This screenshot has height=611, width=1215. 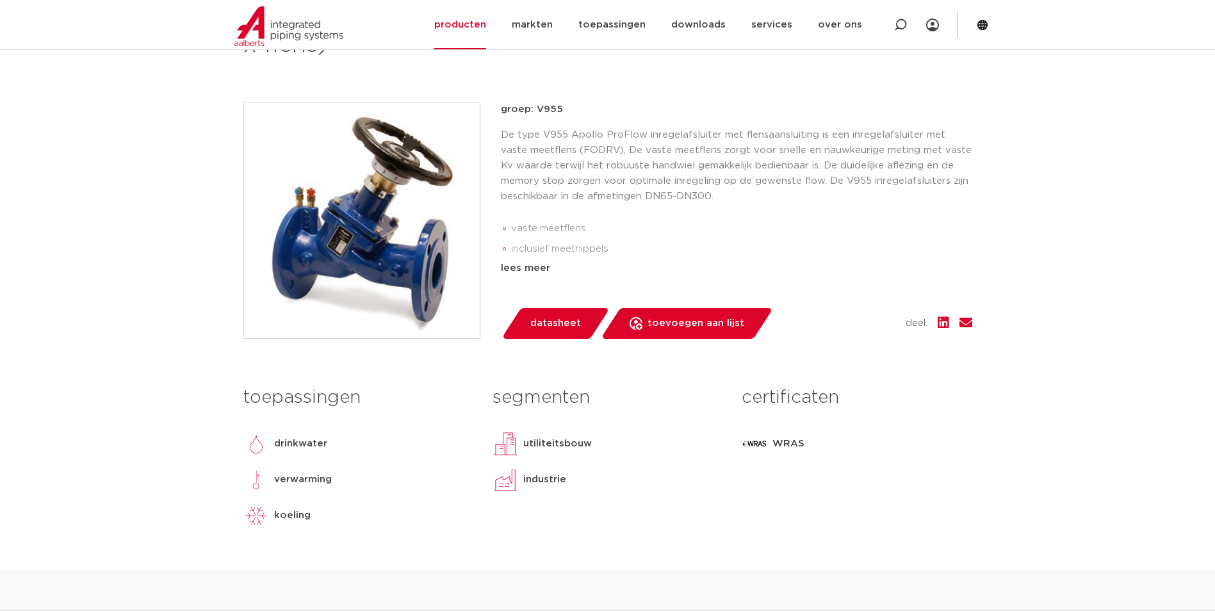 I want to click on h3: toepassingen, so click(x=358, y=398).